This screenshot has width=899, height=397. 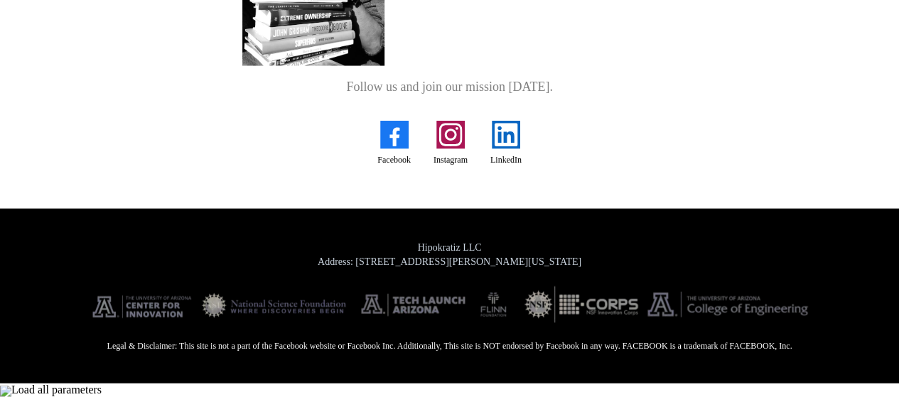 What do you see at coordinates (394, 143) in the screenshot?
I see `a: Facebook` at bounding box center [394, 143].